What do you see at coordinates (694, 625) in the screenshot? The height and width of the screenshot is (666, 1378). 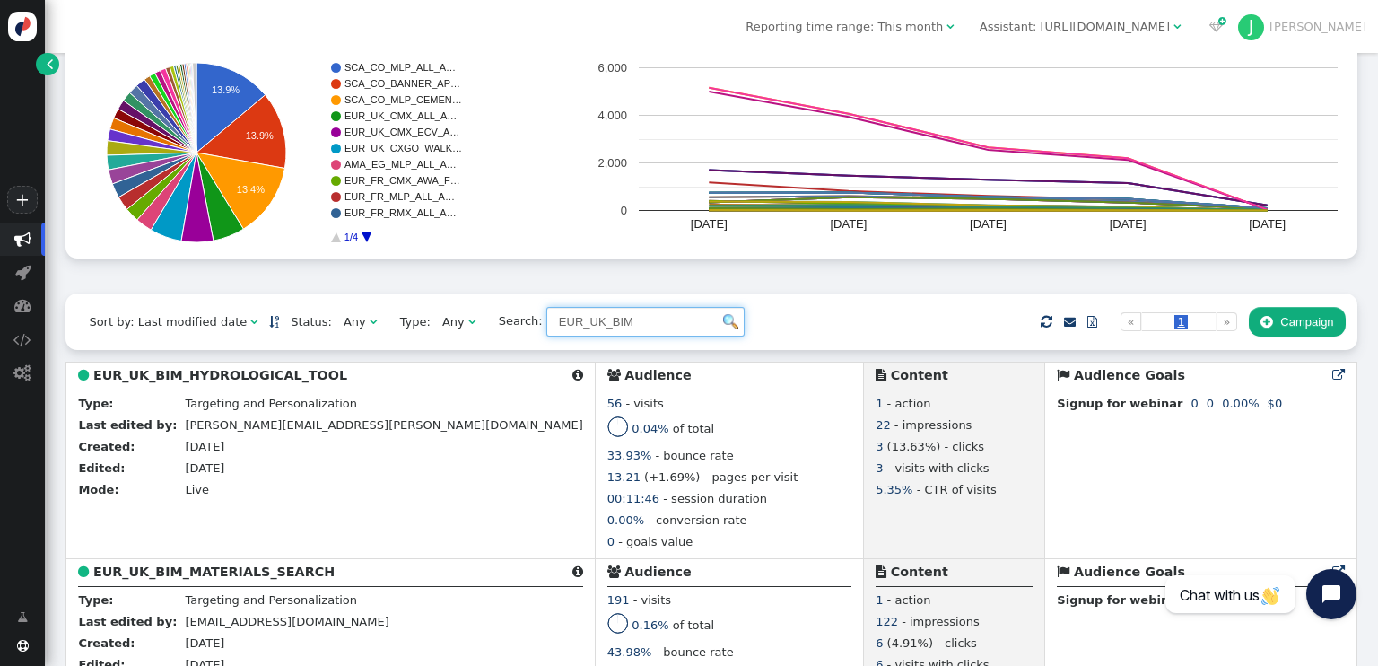 I see `span: of total` at bounding box center [694, 625].